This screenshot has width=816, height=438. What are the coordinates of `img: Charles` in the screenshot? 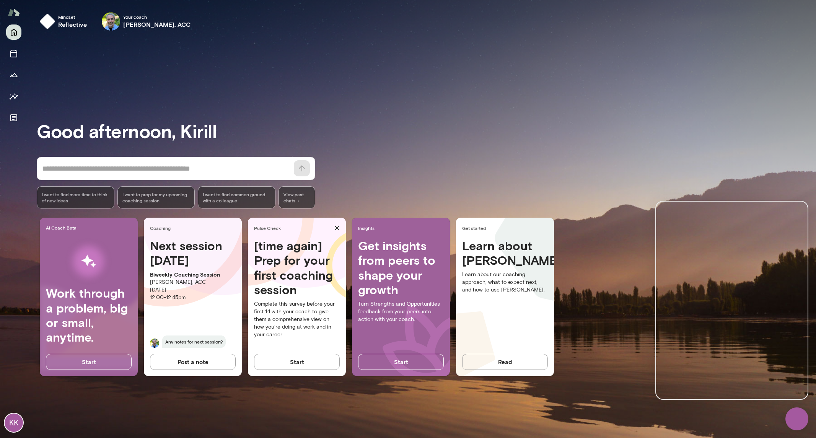 It's located at (155, 343).